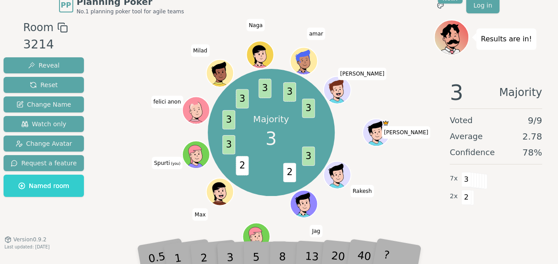 The image size is (558, 264). What do you see at coordinates (532, 152) in the screenshot?
I see `span: 78 %` at bounding box center [532, 152].